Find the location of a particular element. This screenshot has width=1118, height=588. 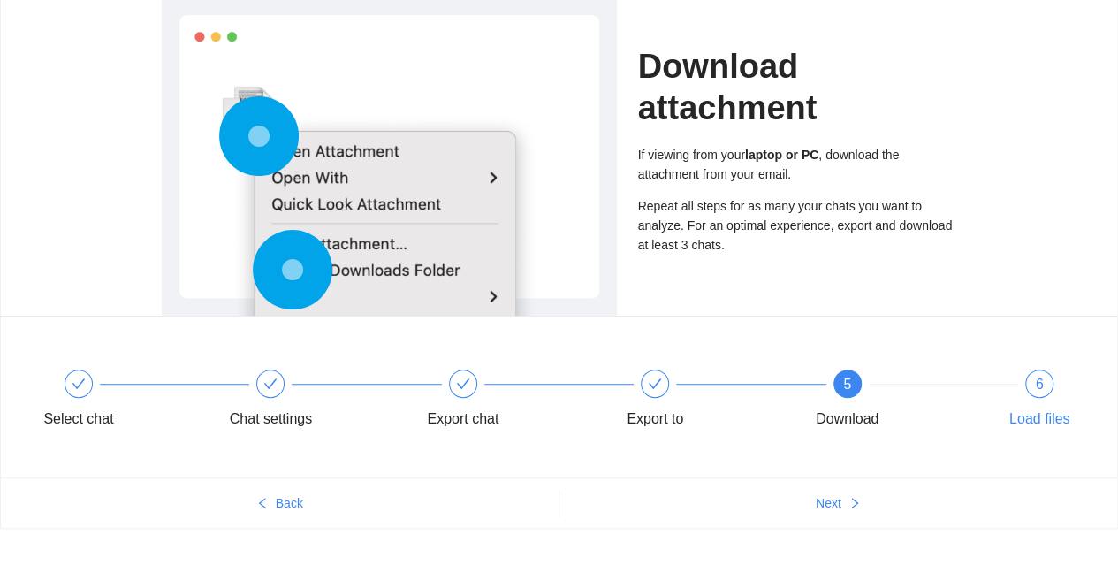

button: Nextright is located at coordinates (839, 503).